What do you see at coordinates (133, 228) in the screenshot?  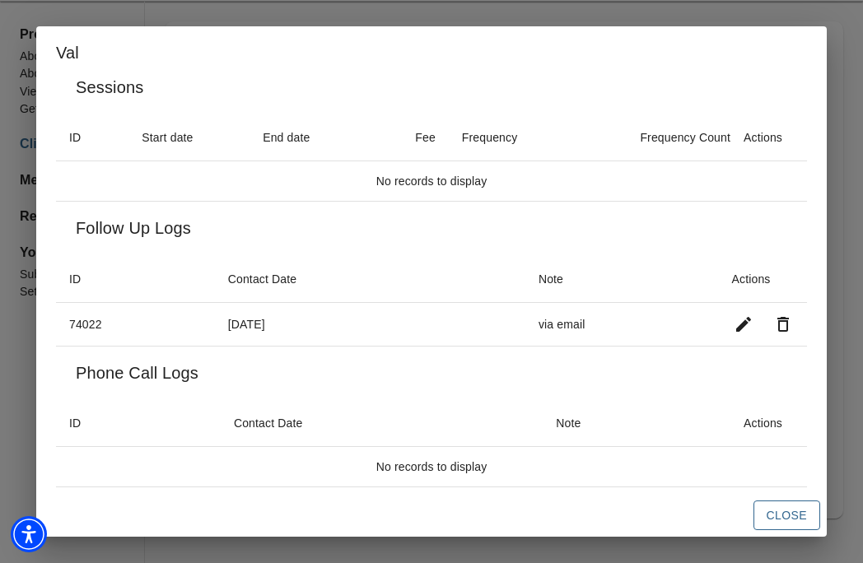 I see `h6: Follow Up Logs` at bounding box center [133, 228].